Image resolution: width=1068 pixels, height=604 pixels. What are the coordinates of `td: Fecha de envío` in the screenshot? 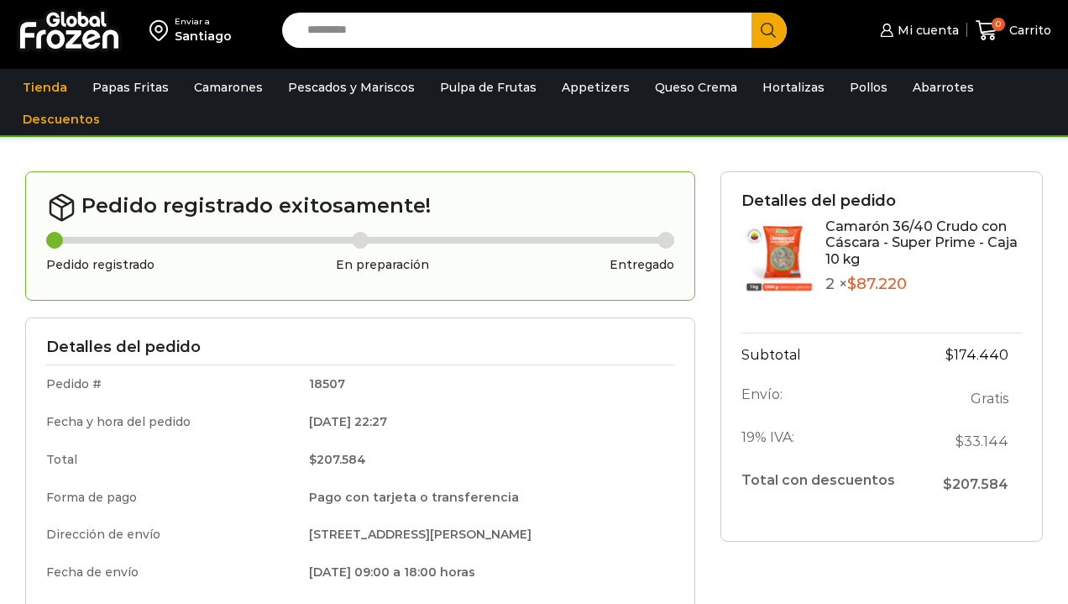 It's located at (171, 570).